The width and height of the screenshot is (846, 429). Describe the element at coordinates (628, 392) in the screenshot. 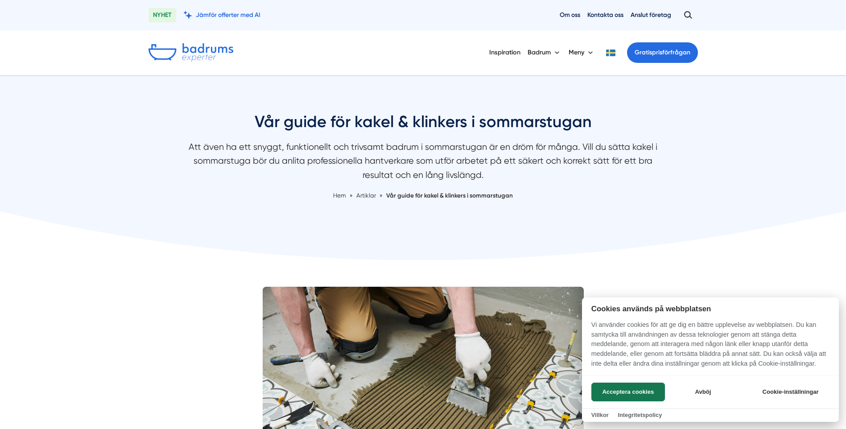

I see `button: Acceptera cookies` at that location.